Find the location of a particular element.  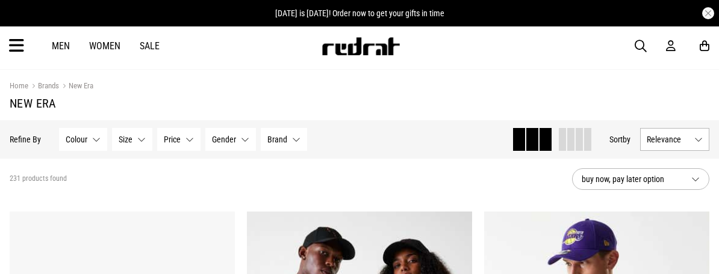

button: Relevance is located at coordinates (674, 140).